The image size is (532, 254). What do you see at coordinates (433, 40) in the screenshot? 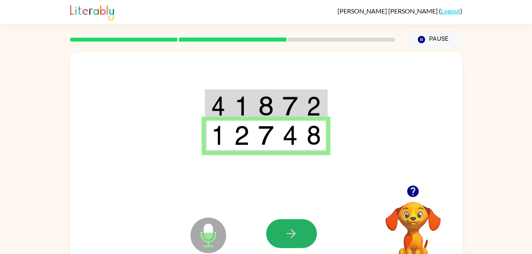
I see `button: Pause` at bounding box center [433, 40].